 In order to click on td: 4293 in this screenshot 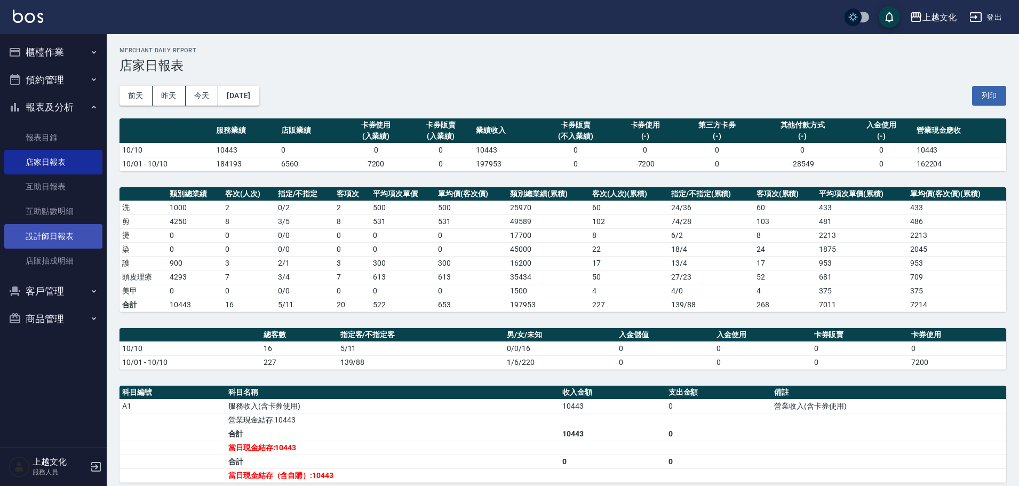, I will do `click(195, 277)`.